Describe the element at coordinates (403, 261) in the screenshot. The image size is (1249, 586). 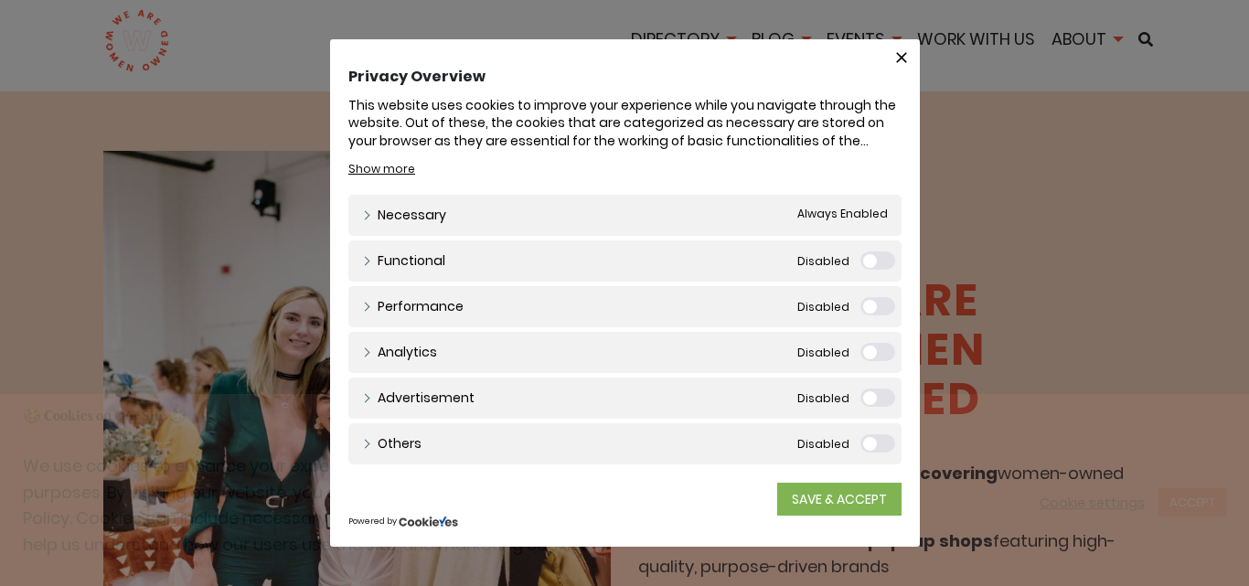
I see `a: Functional` at that location.